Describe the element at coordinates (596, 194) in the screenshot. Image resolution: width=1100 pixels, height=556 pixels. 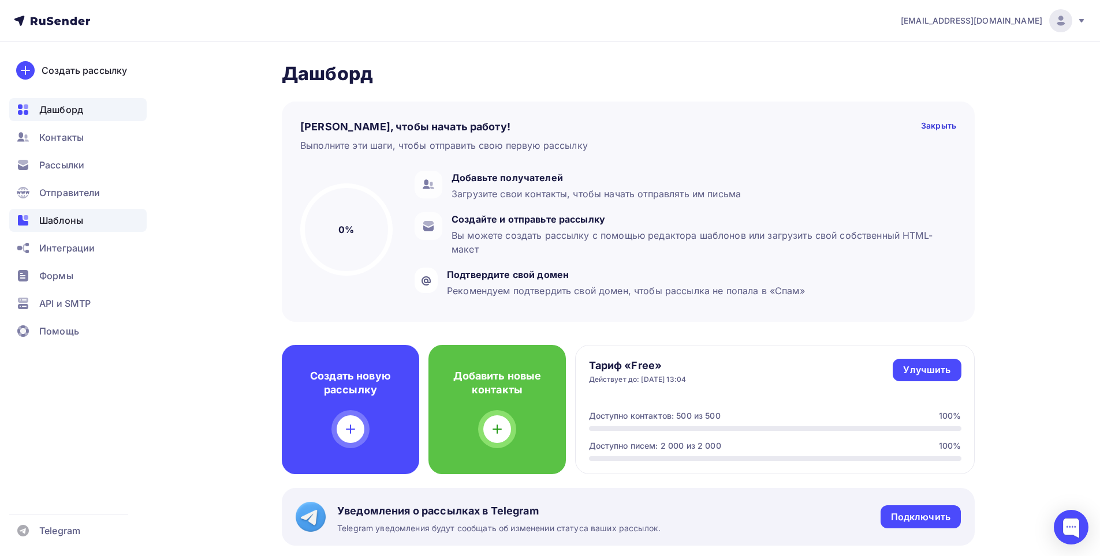
I see `div: Загрузите свои контакты, чтобы начать отправлять им письма` at that location.